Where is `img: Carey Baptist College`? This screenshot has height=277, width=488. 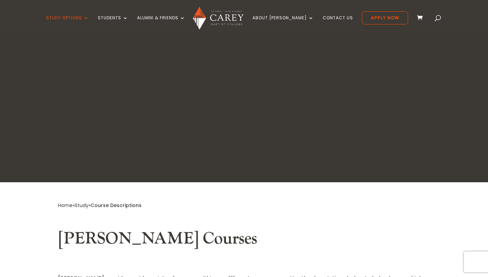
img: Carey Baptist College is located at coordinates (218, 18).